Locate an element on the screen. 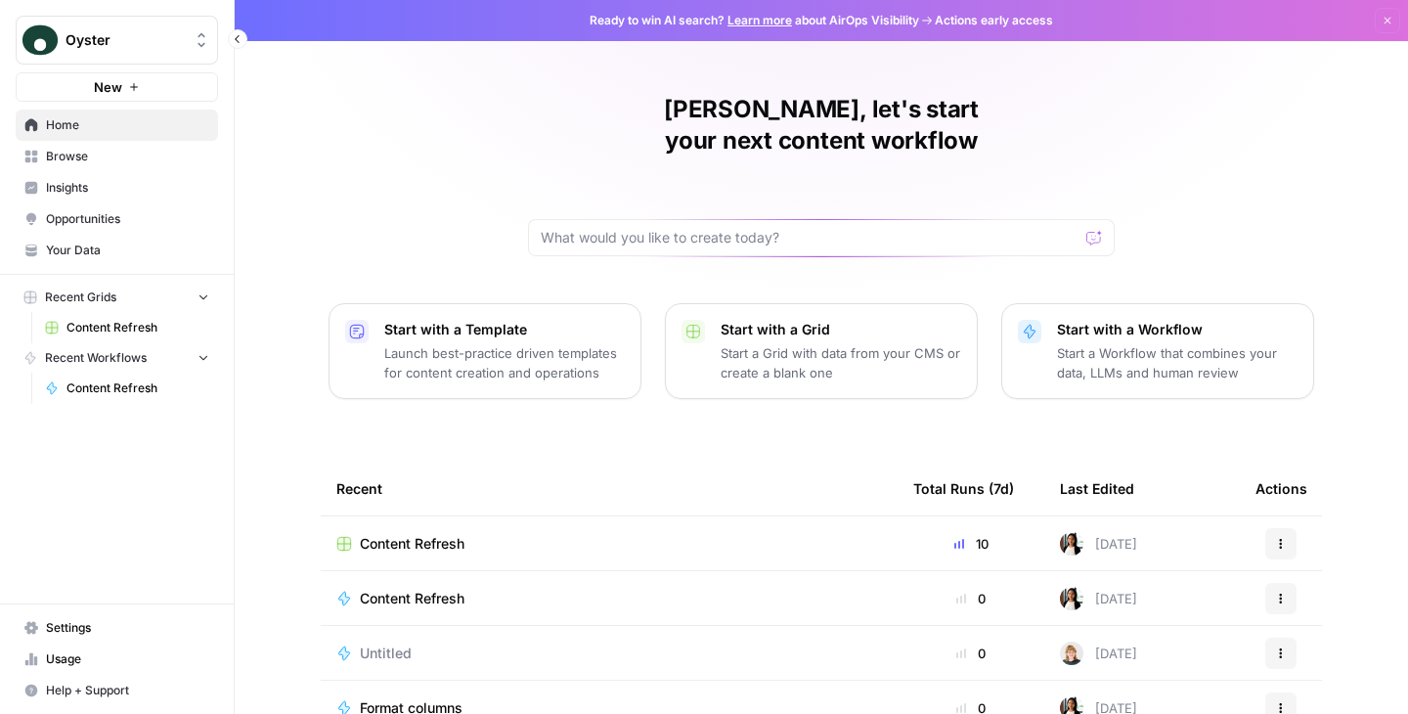 The image size is (1408, 714). span: Opportunities is located at coordinates (127, 219).